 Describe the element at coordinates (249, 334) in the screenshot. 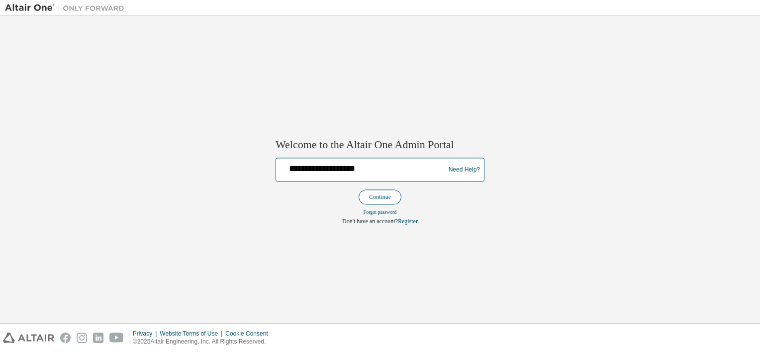

I see `div: Cookie Consent` at that location.